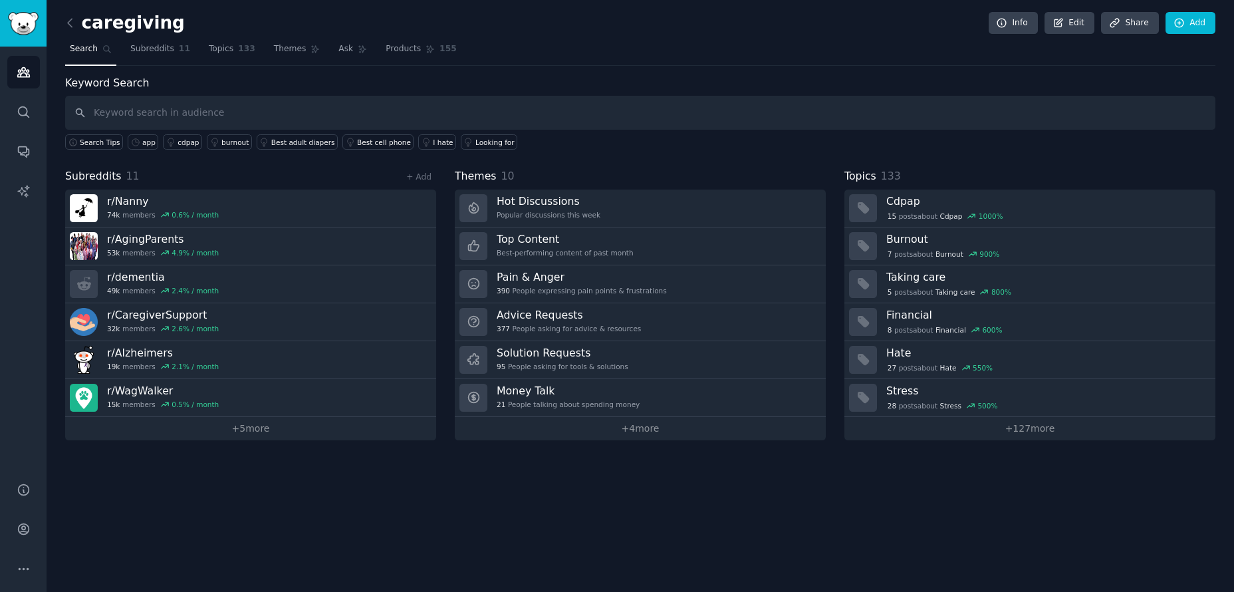 The image size is (1234, 592). I want to click on a: Products155, so click(421, 52).